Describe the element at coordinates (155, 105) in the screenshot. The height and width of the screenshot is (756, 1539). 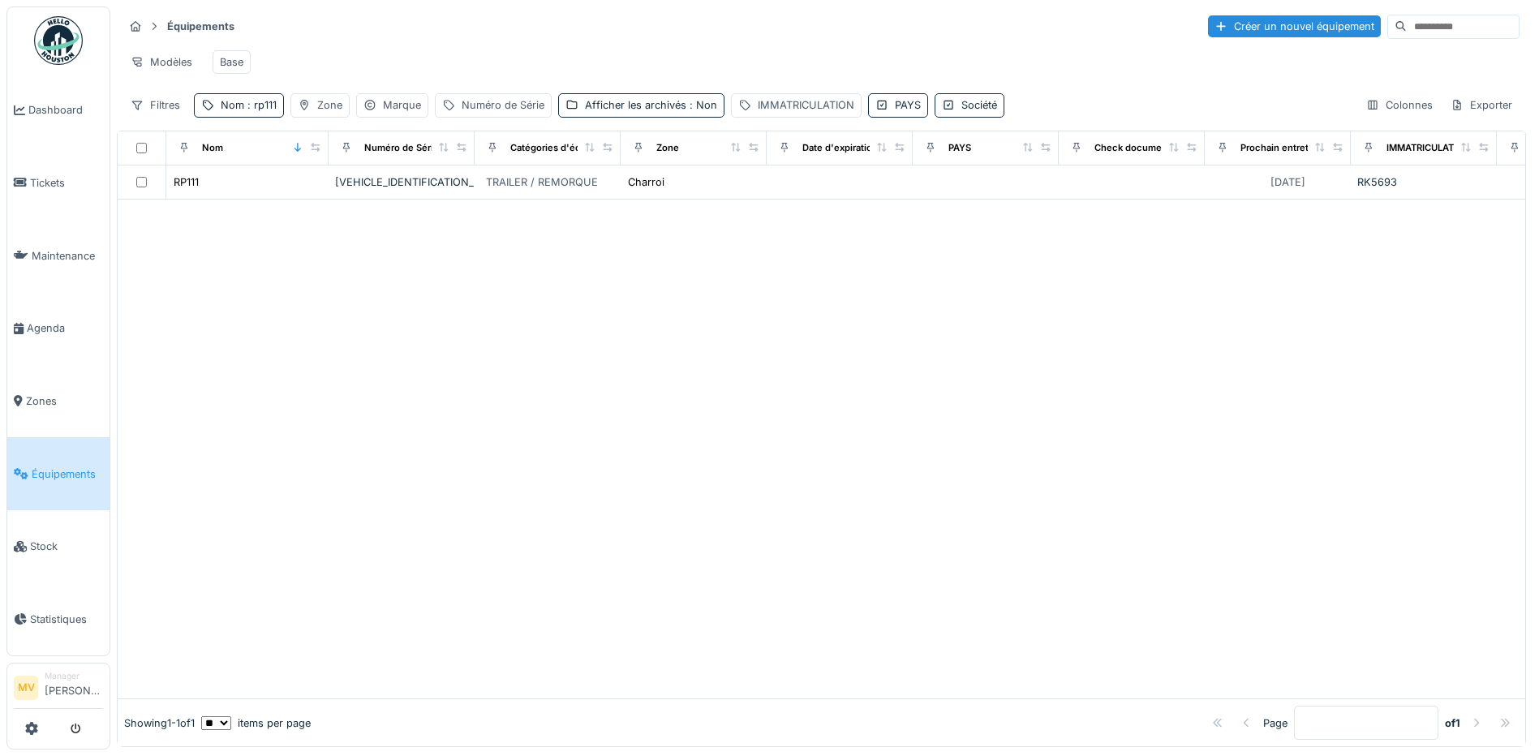
I see `div: Filtres` at that location.